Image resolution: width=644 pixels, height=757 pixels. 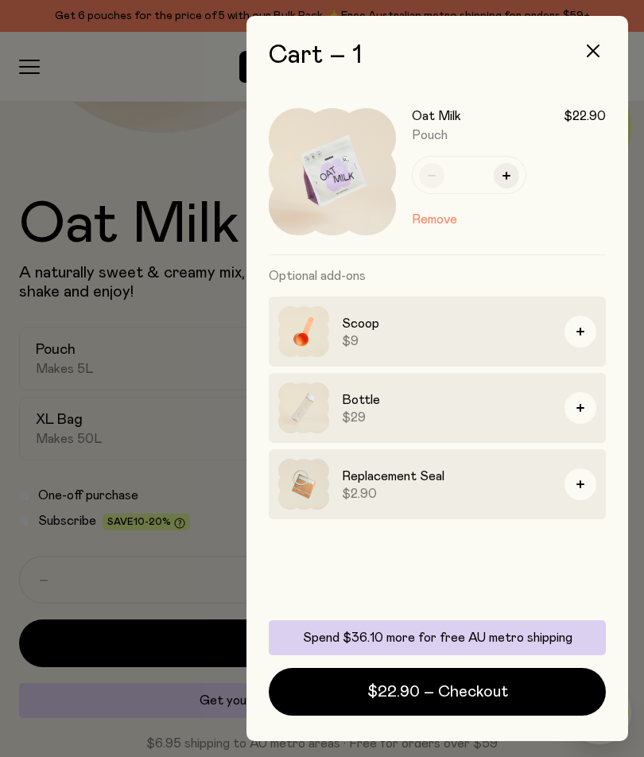 I want to click on span: $22.90 – Checkout, so click(x=437, y=692).